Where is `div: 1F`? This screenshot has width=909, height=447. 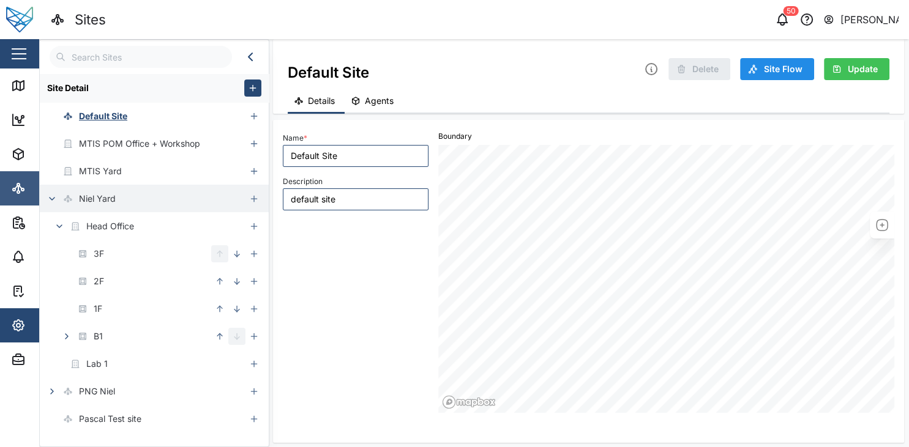 div: 1F is located at coordinates (98, 309).